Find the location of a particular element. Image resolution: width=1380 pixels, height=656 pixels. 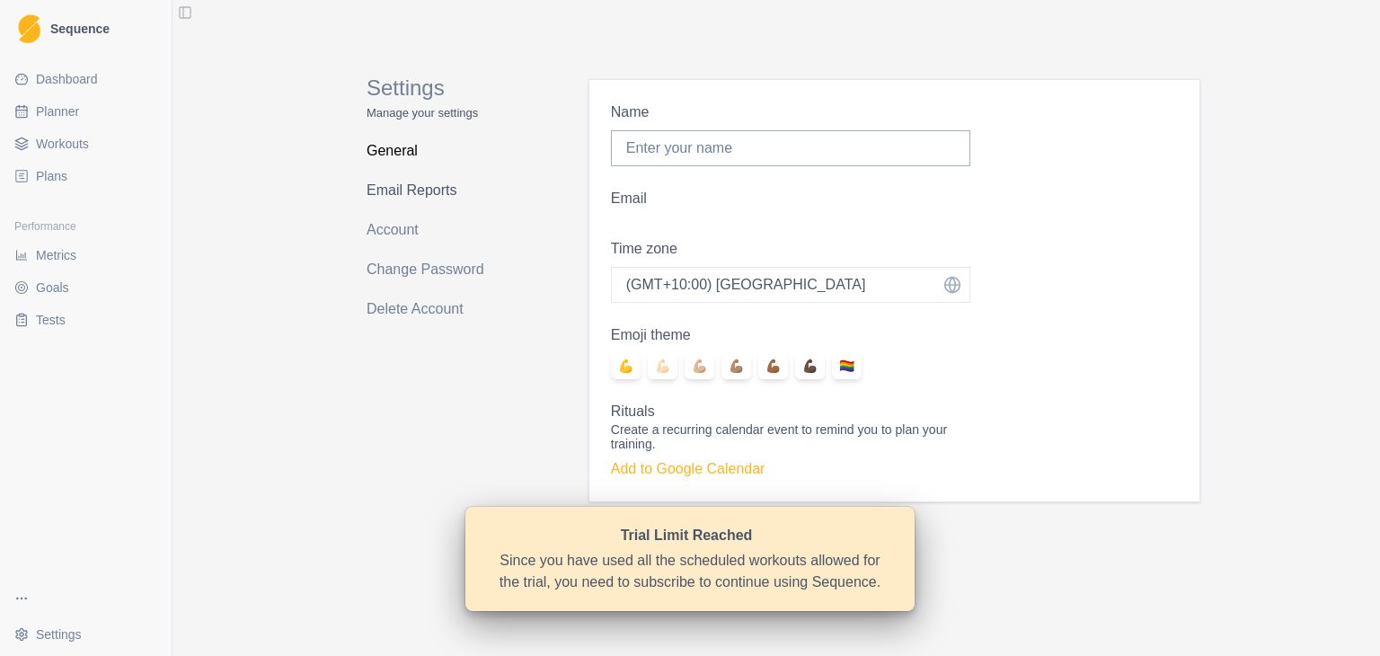

span: Goals is located at coordinates (52, 287).